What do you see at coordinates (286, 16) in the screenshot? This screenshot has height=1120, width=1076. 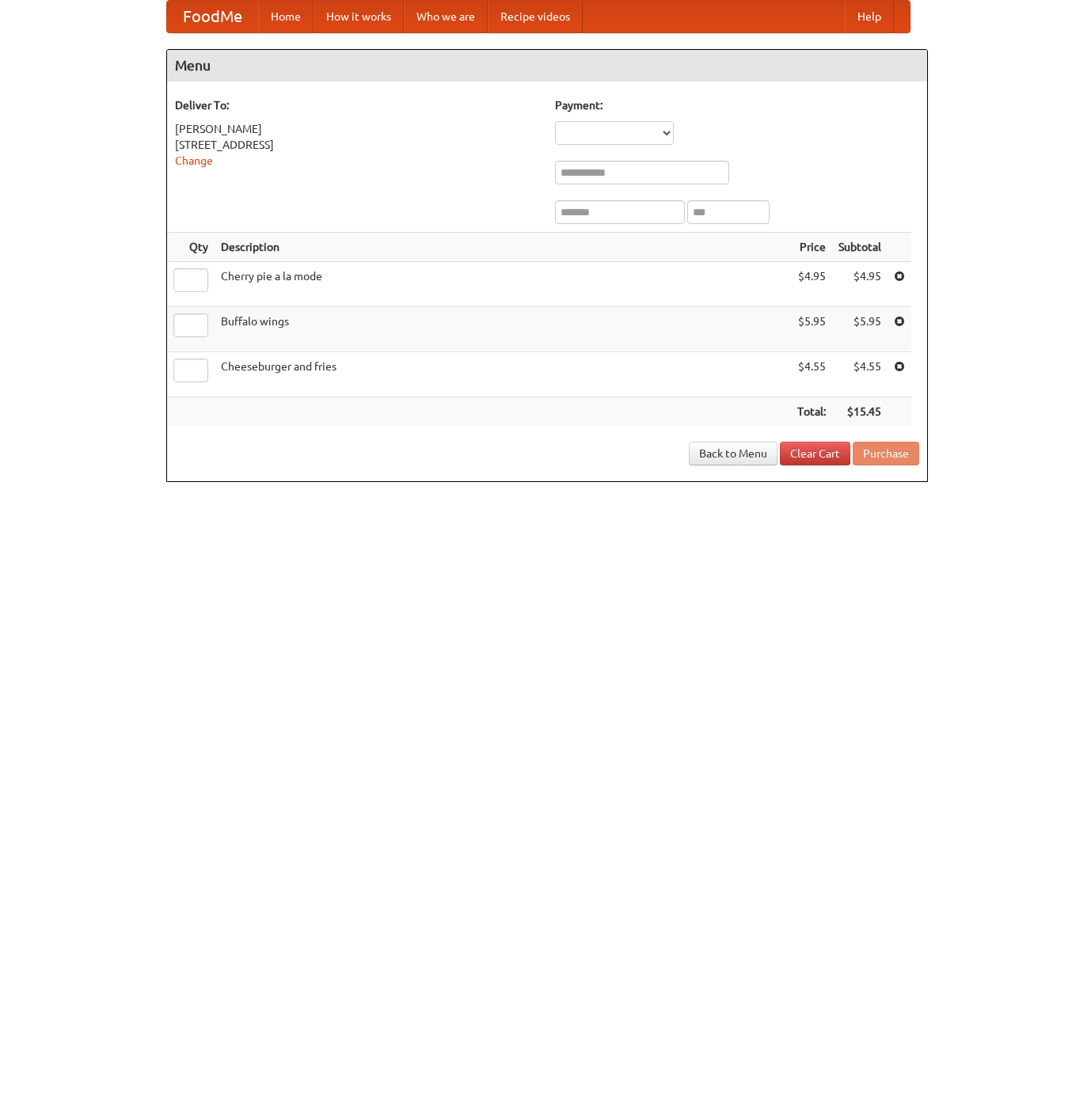 I see `a: Home` at bounding box center [286, 16].